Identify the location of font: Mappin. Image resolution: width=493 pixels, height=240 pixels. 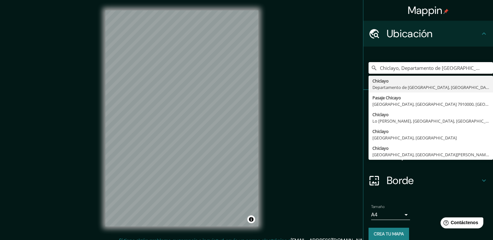
(425, 10).